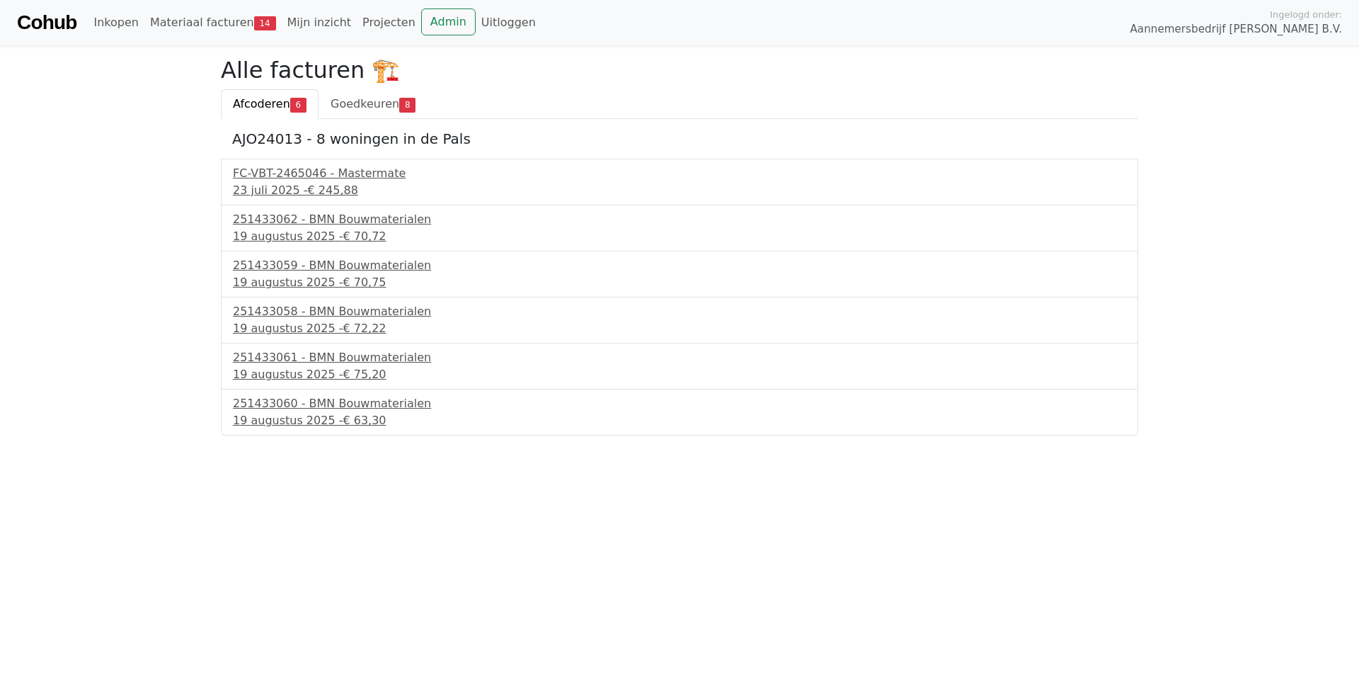  Describe the element at coordinates (680, 311) in the screenshot. I see `div: 251433058 - BMN Bouwmaterialen` at that location.